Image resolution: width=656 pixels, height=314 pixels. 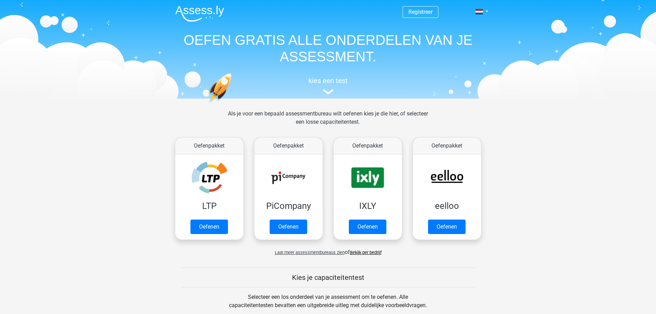 I want to click on h1: OEFEN GRATIS ALLE ONDERDELEN VAN JE ASSESSMENT., so click(x=328, y=48).